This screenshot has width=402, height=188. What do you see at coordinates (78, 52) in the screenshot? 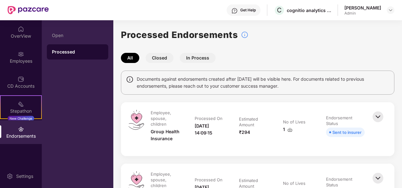
I see `div: Processed` at bounding box center [78, 52].